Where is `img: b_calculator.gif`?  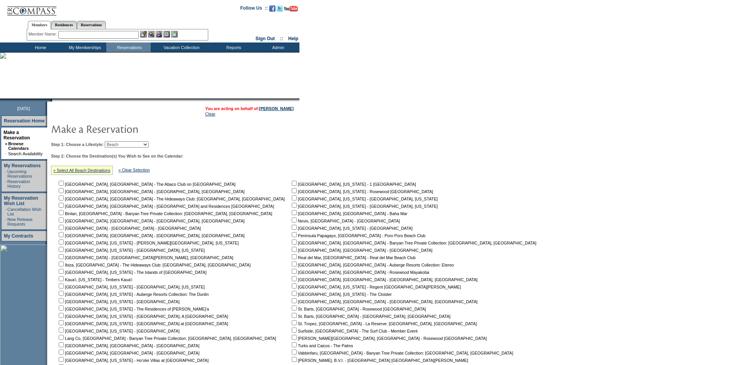 img: b_calculator.gif is located at coordinates (174, 34).